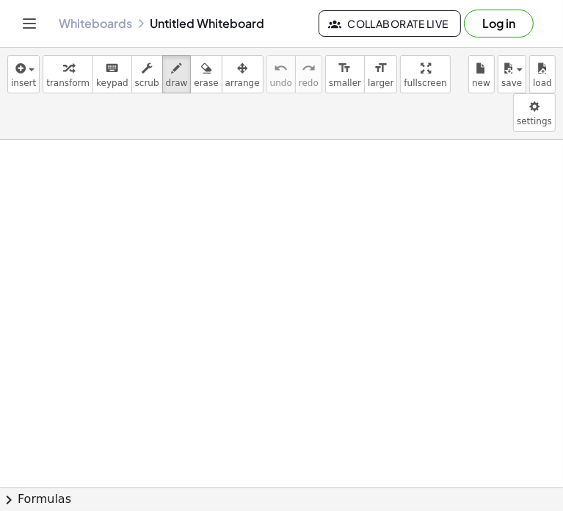  I want to click on button: redoredo, so click(309, 74).